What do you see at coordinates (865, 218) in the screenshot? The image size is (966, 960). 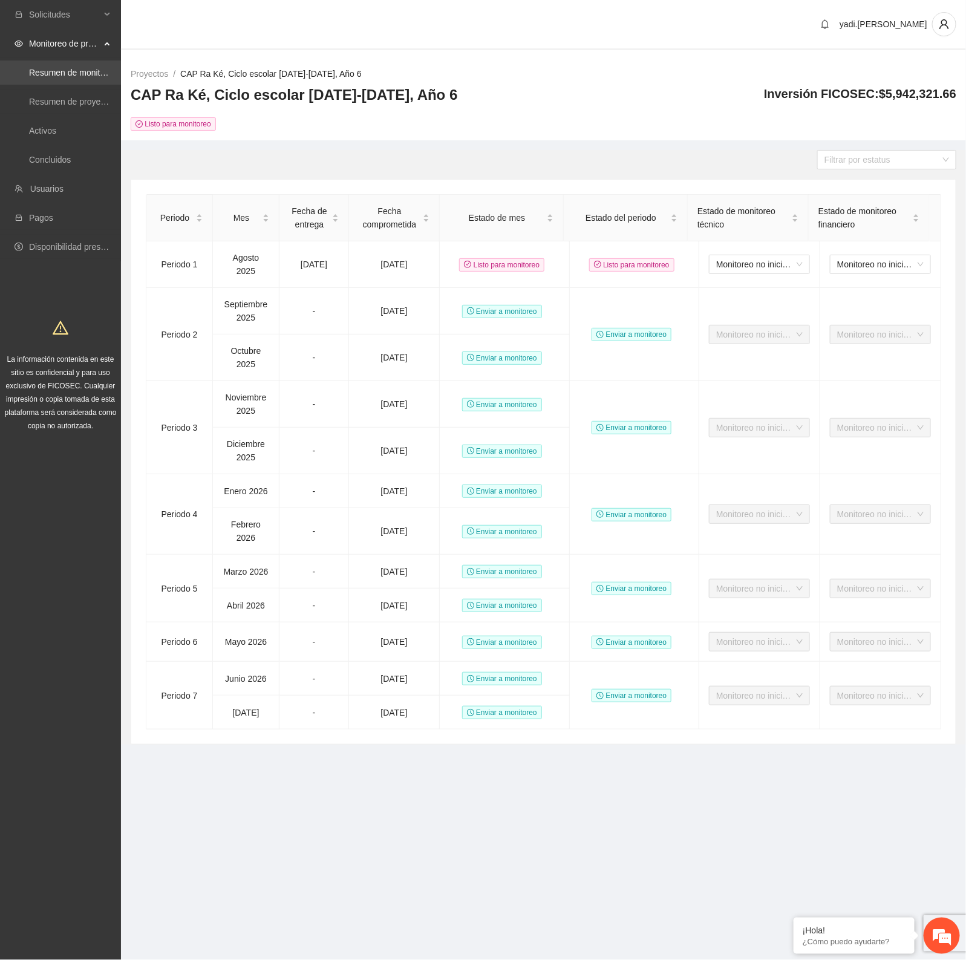 I see `span: Estado de monitoreo financiero` at bounding box center [865, 218].